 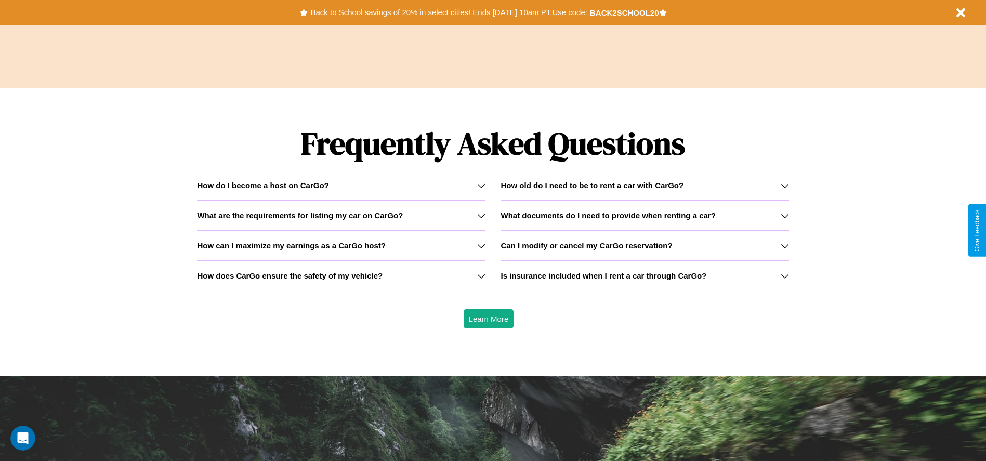 What do you see at coordinates (489, 319) in the screenshot?
I see `button: Learn More` at bounding box center [489, 319].